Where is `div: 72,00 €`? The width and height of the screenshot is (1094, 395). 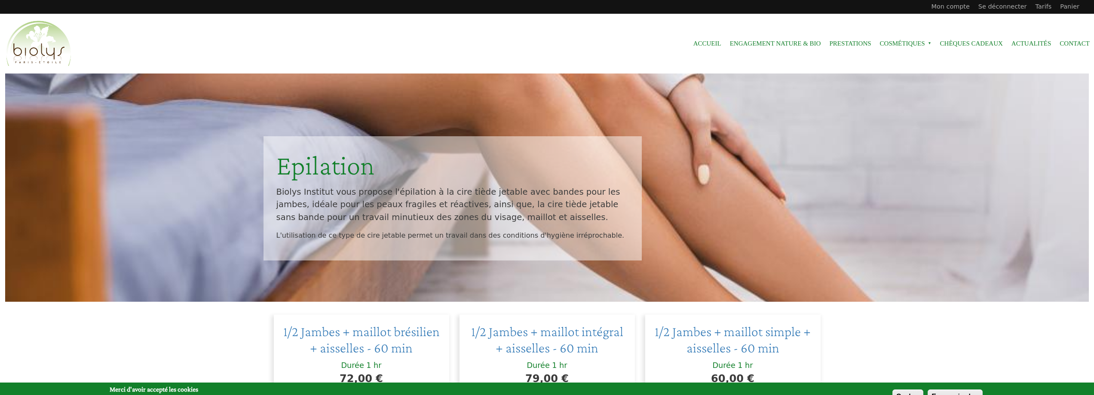 div: 72,00 € is located at coordinates (361, 379).